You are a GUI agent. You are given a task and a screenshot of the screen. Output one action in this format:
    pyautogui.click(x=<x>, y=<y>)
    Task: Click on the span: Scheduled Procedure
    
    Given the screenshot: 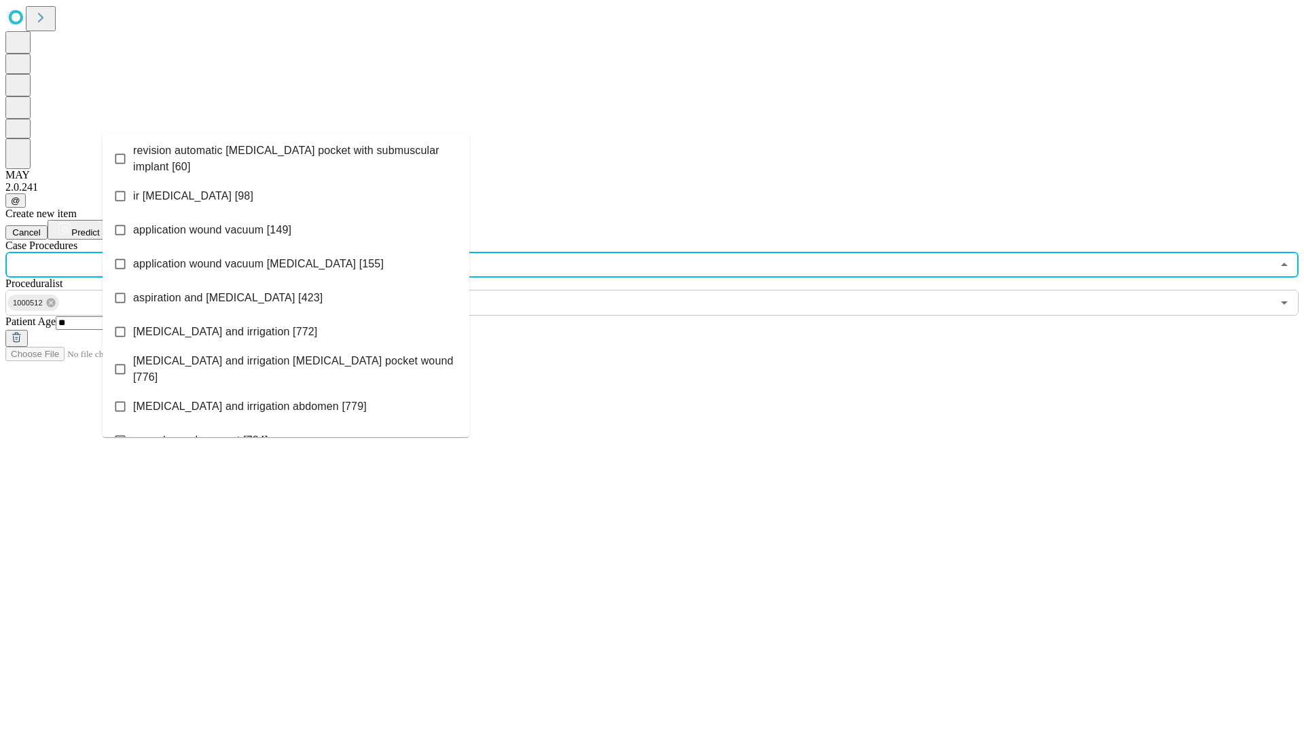 What is the action you would take?
    pyautogui.click(x=41, y=245)
    